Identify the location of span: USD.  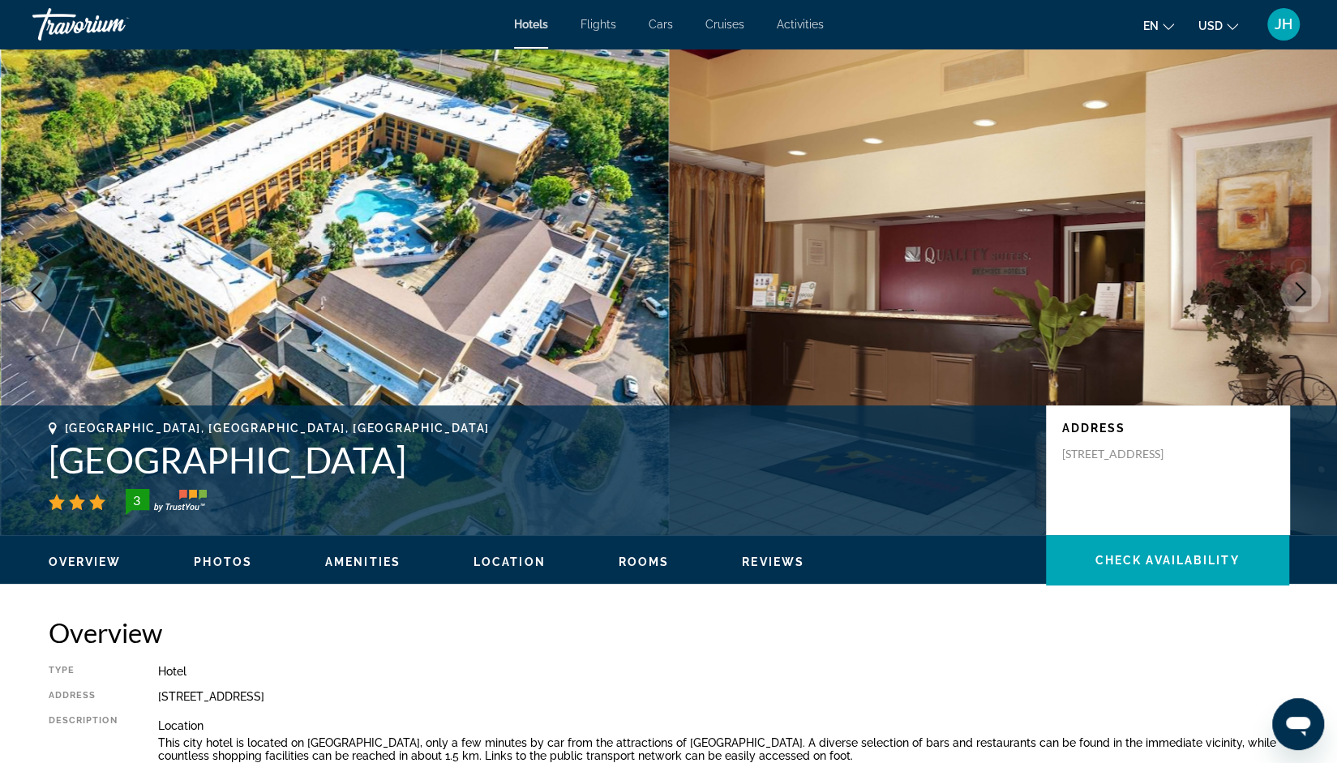
(1210, 26).